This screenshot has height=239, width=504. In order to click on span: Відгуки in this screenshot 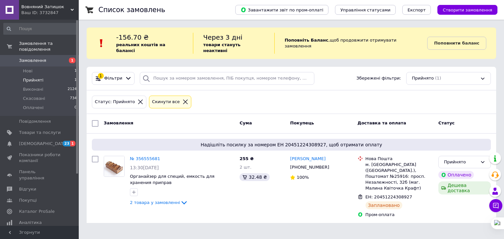, I will do `click(28, 190)`.